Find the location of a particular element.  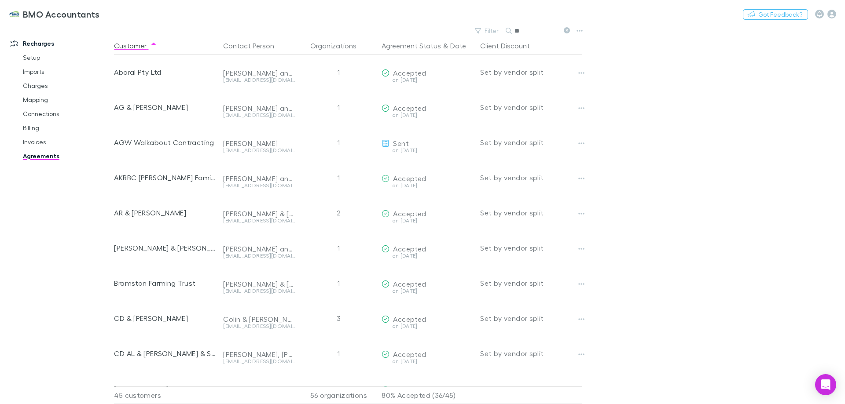

img: BMO Accountants's Logo is located at coordinates (14, 14).